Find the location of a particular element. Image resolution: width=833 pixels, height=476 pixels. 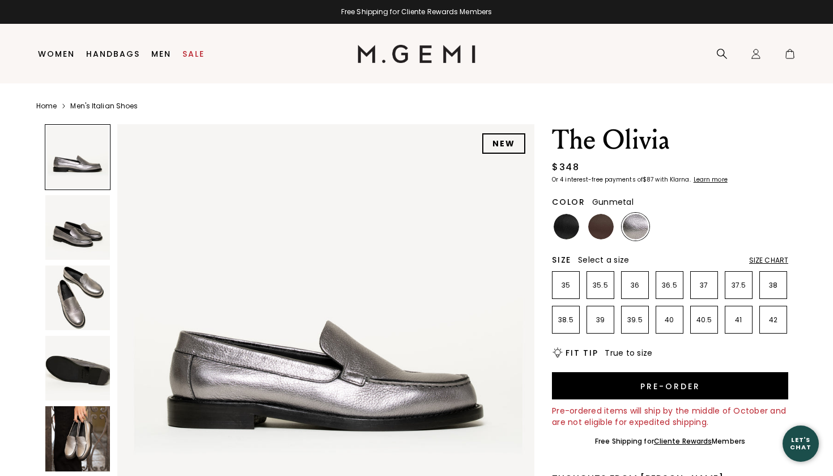

img: Gunmetal is located at coordinates (635, 226).